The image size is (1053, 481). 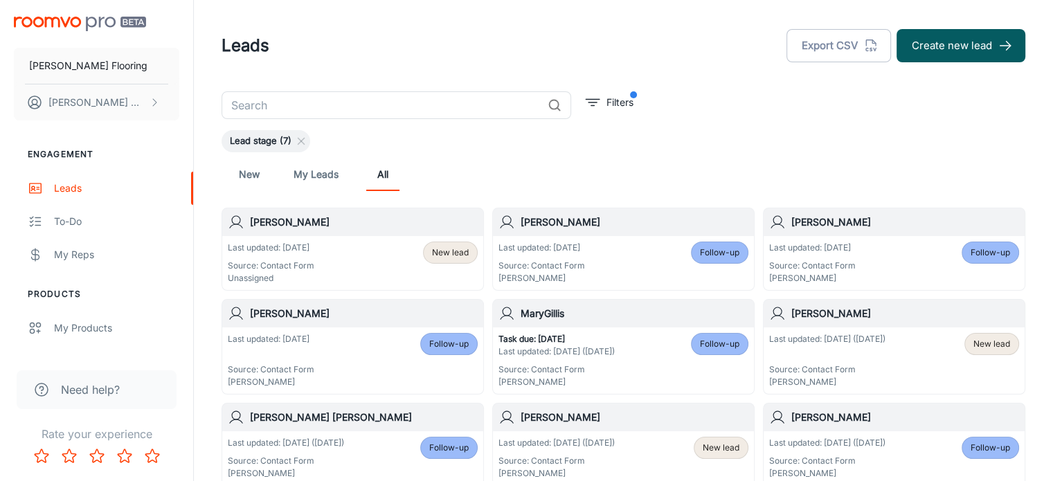 I want to click on button: filter, so click(x=609, y=102).